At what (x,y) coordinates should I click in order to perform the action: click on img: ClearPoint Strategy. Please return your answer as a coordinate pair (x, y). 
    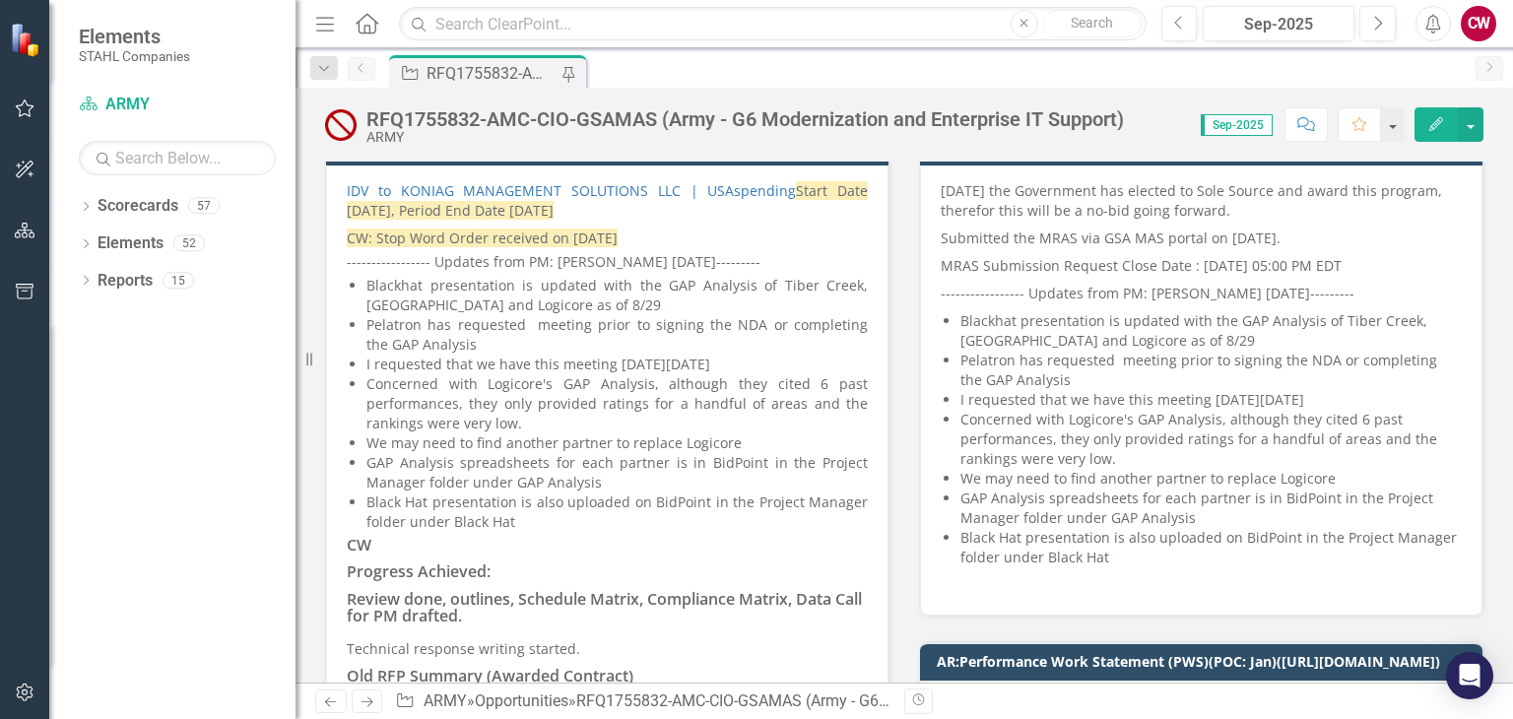
    Looking at the image, I should click on (27, 38).